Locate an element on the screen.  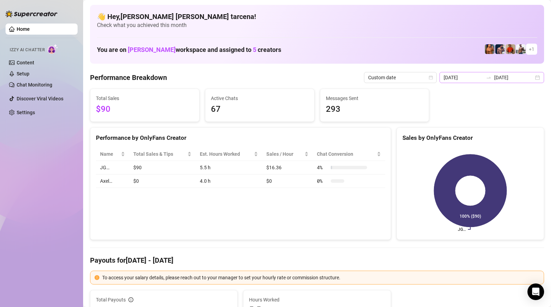
a: Setup is located at coordinates (23, 74).